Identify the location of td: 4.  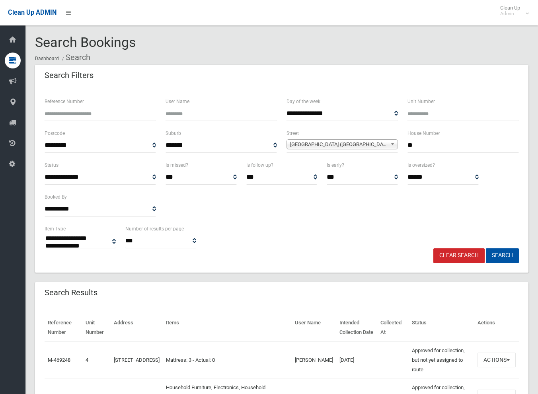
(97, 360).